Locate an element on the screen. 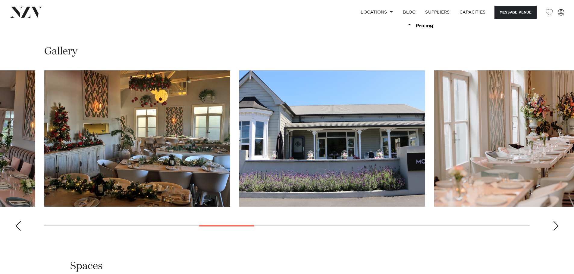 The height and width of the screenshot is (274, 574). a: SUPPLIERS is located at coordinates (437, 12).